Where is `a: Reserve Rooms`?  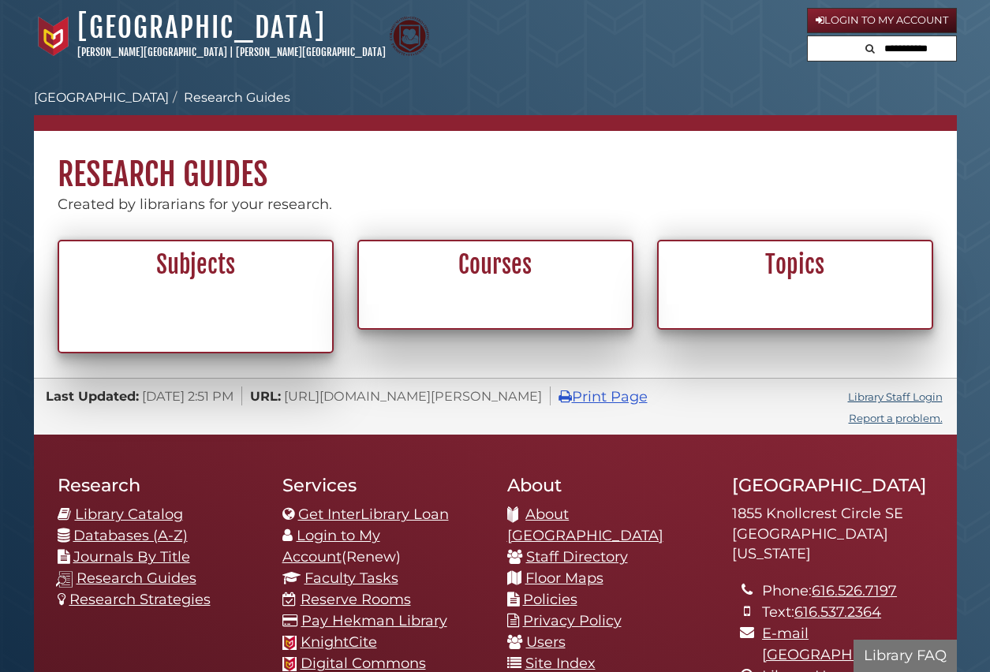
a: Reserve Rooms is located at coordinates (356, 599).